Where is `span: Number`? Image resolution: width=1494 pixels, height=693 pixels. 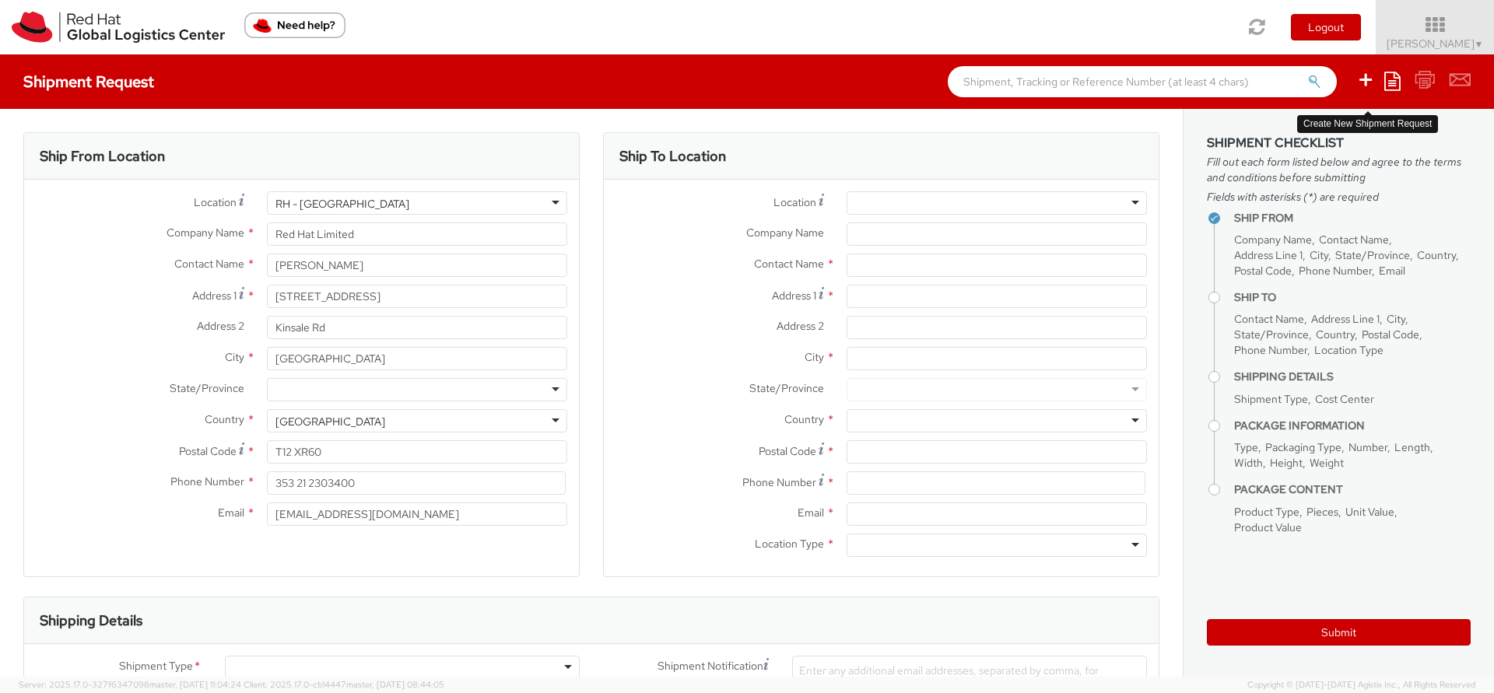
span: Number is located at coordinates (1368, 448).